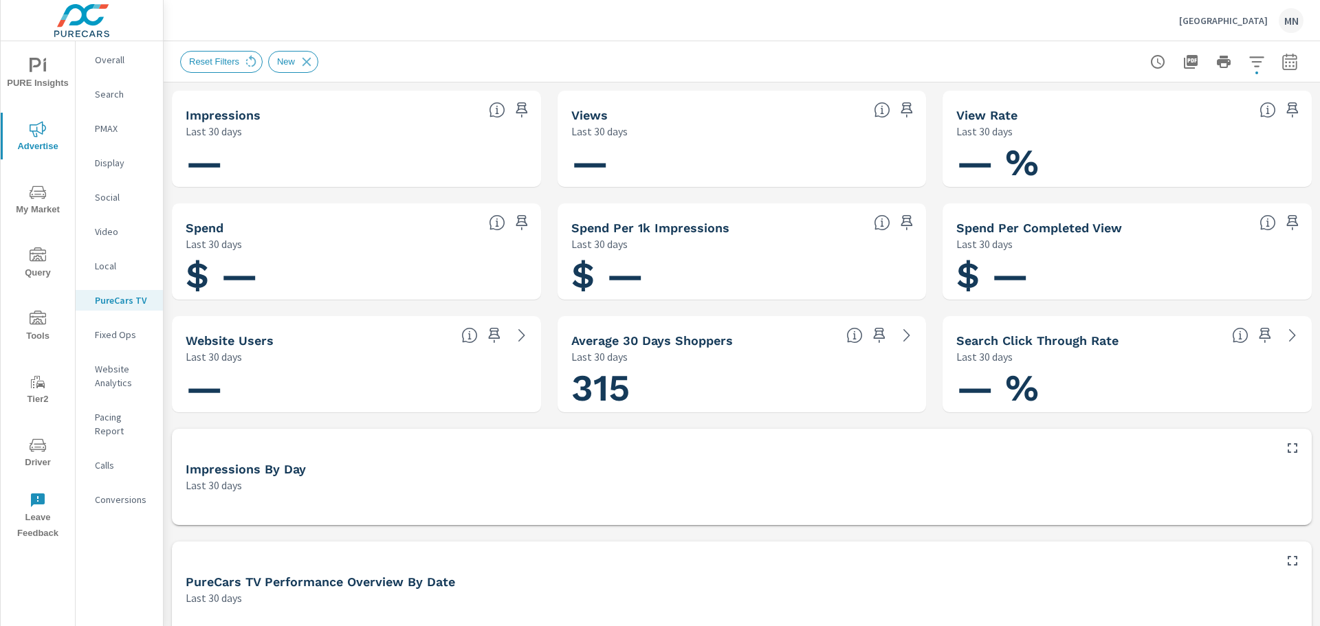 Image resolution: width=1320 pixels, height=626 pixels. Describe the element at coordinates (1038, 340) in the screenshot. I see `h5: Search Click Through Rate` at that location.